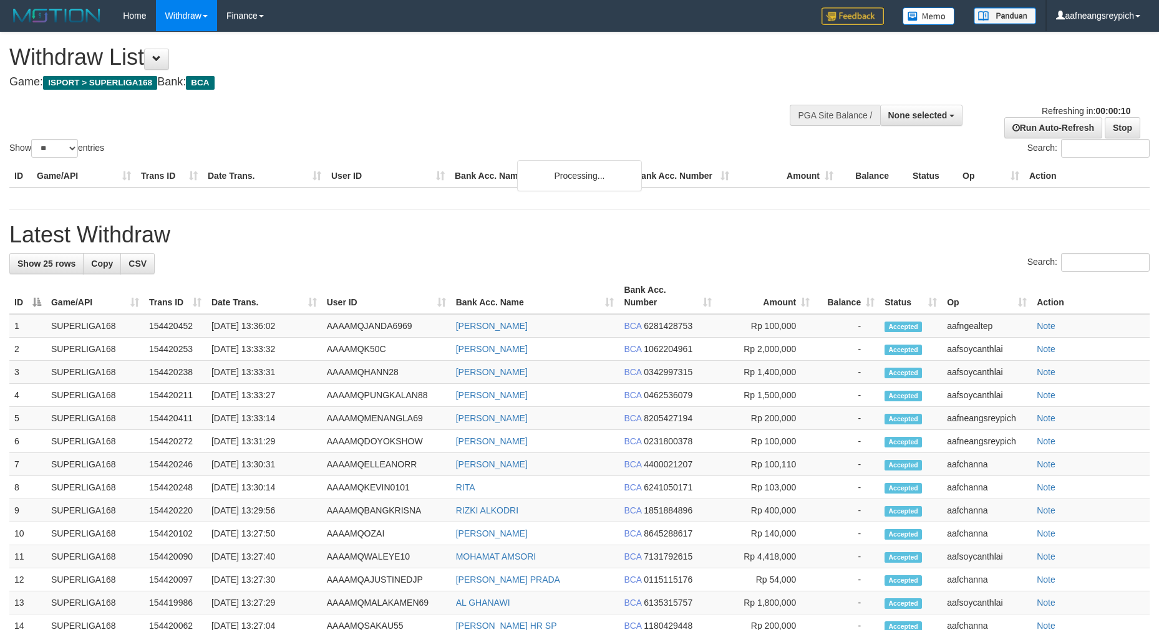 The height and width of the screenshot is (630, 1159). What do you see at coordinates (1105, 263) in the screenshot?
I see `input: Search:` at bounding box center [1105, 263].